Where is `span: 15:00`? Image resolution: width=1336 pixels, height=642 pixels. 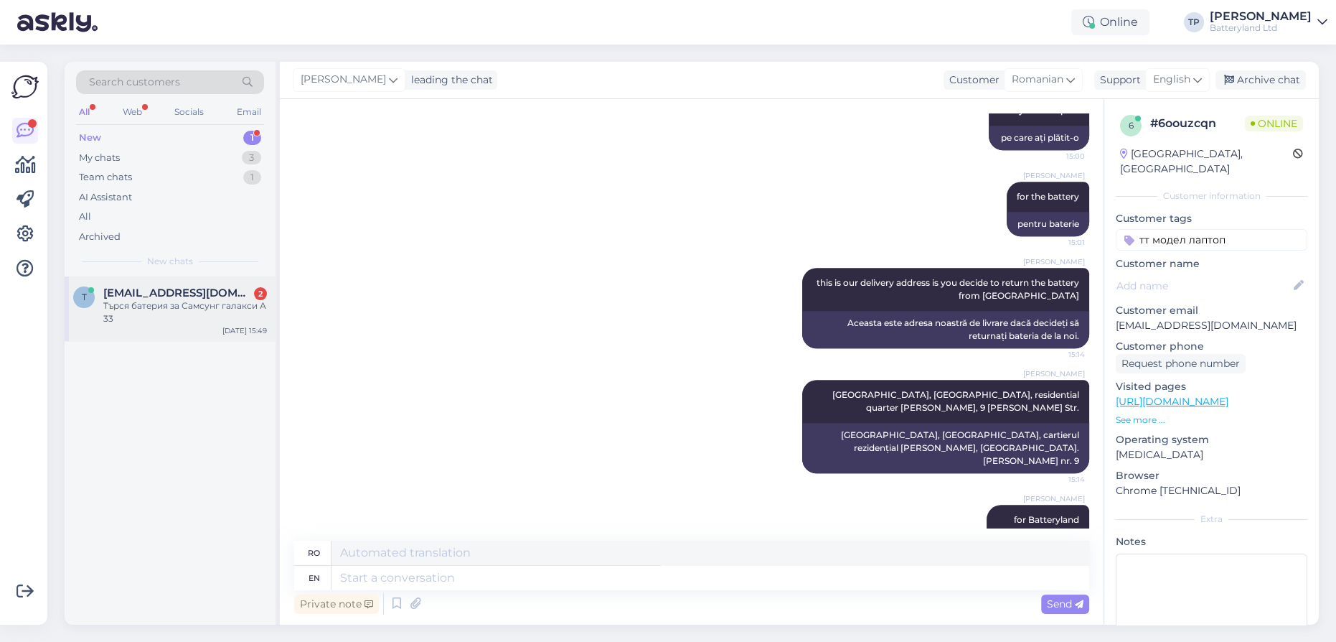 span: 15:00 is located at coordinates (1058, 156).